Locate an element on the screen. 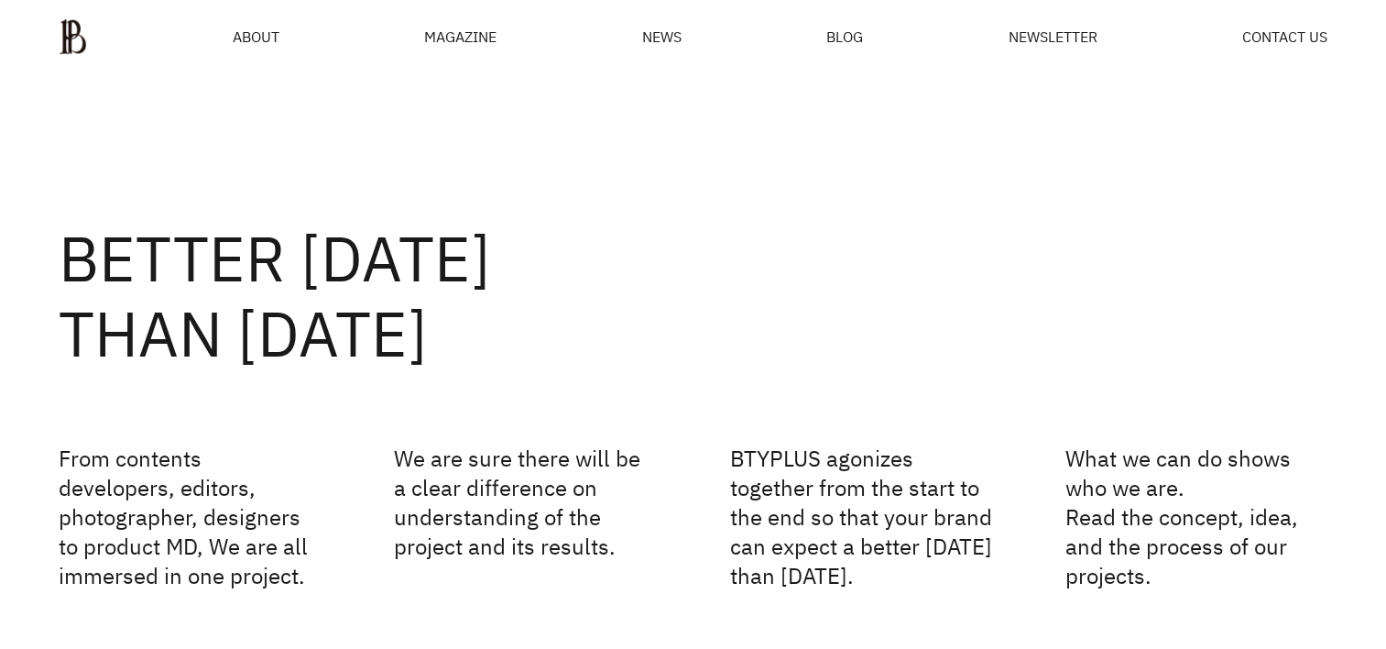 This screenshot has height=649, width=1386. a: CONTACT US is located at coordinates (1284, 37).